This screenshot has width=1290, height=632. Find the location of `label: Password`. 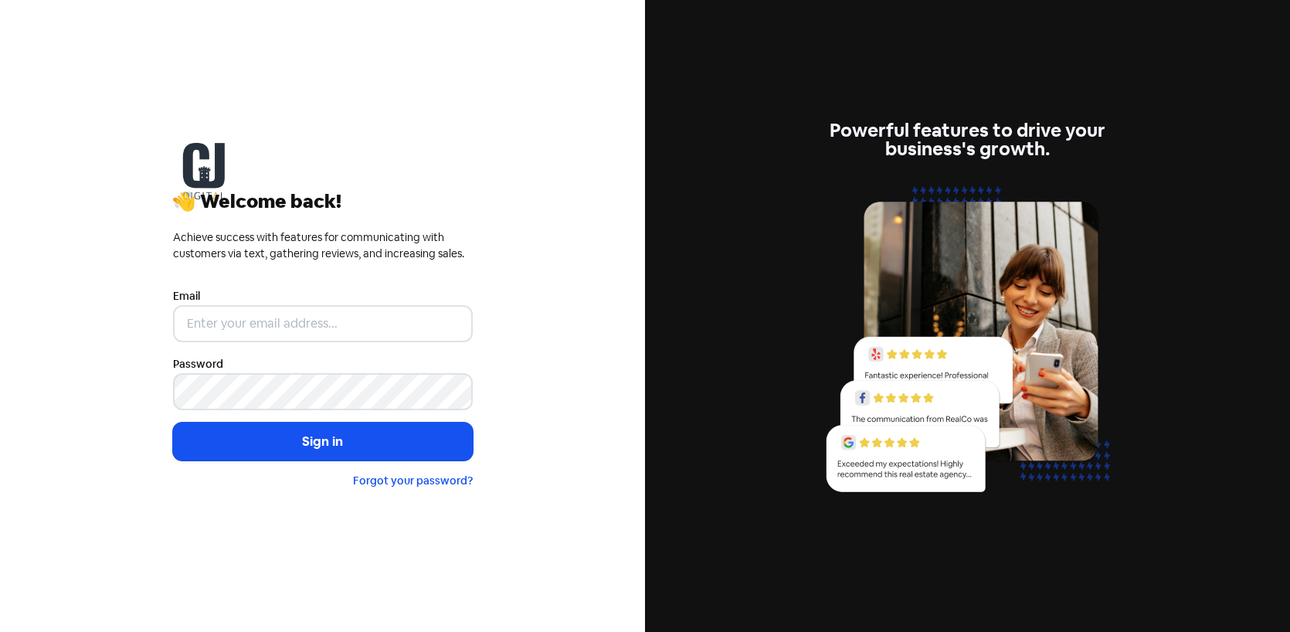

label: Password is located at coordinates (198, 364).